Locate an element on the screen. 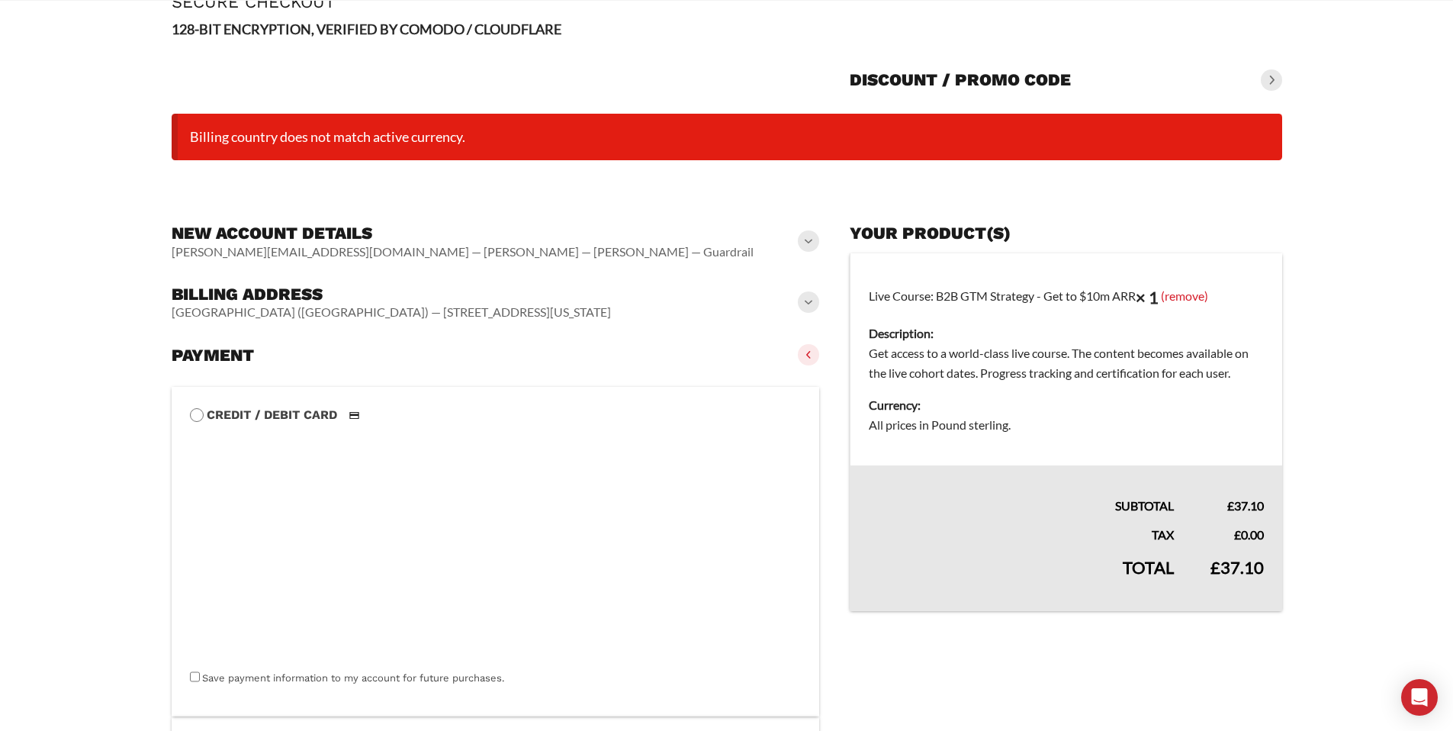 This screenshot has width=1453, height=731. h3: Discount / promo code is located at coordinates (960, 80).